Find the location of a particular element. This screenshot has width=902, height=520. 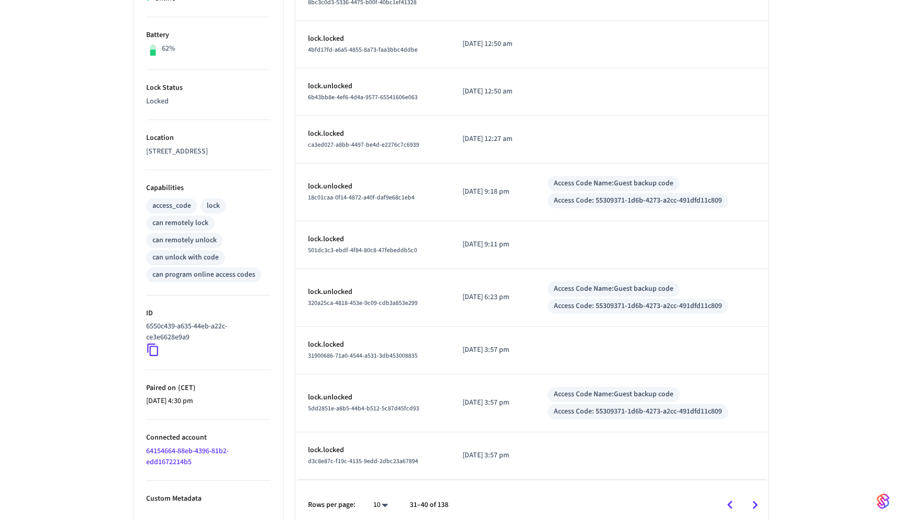

div: can remotely unlock is located at coordinates (184, 240).